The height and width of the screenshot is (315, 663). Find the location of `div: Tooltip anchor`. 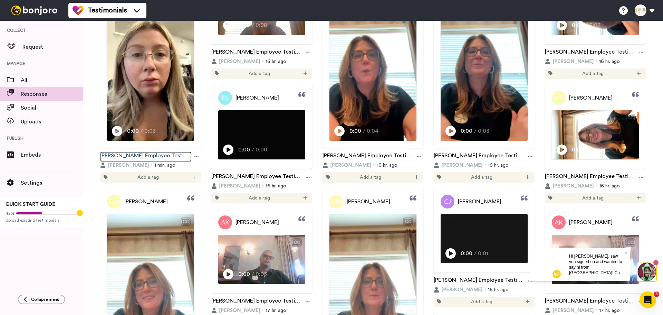

div: Tooltip anchor is located at coordinates (80, 213).